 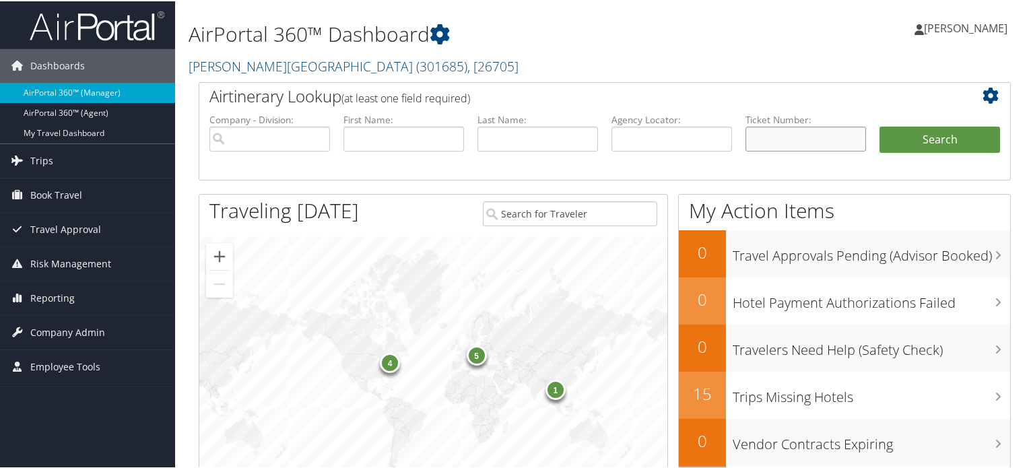 What do you see at coordinates (71, 263) in the screenshot?
I see `span: Risk Management` at bounding box center [71, 263].